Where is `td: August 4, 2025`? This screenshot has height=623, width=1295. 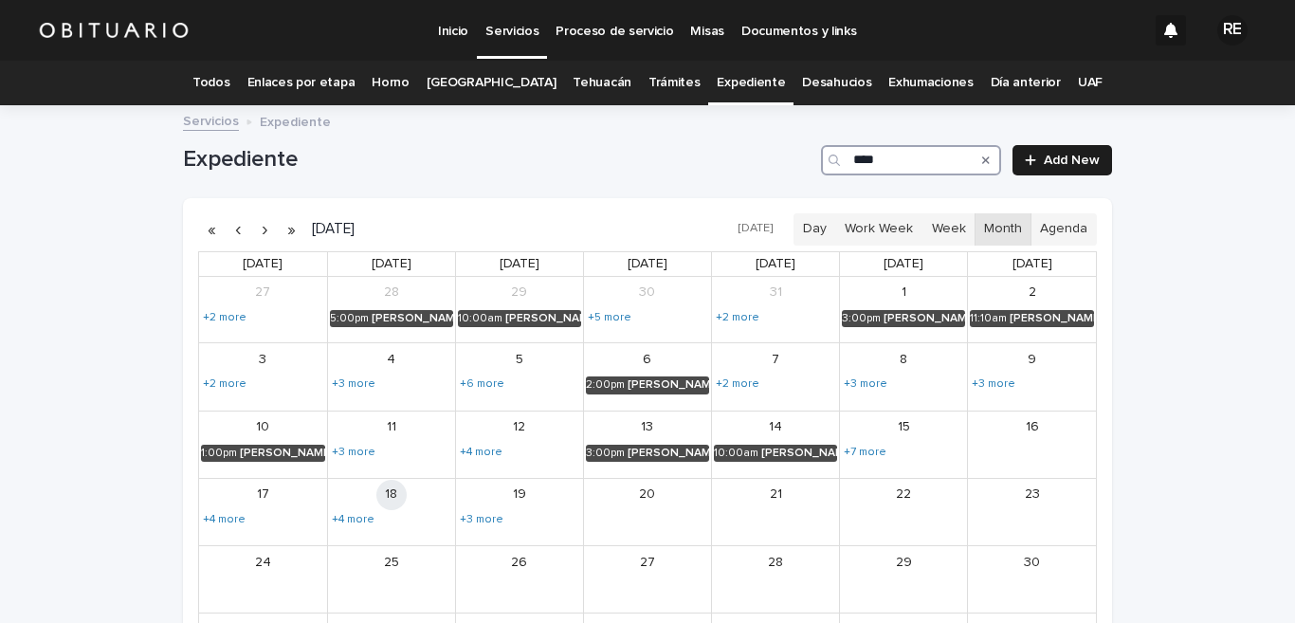
td: August 4, 2025 is located at coordinates (391, 377).